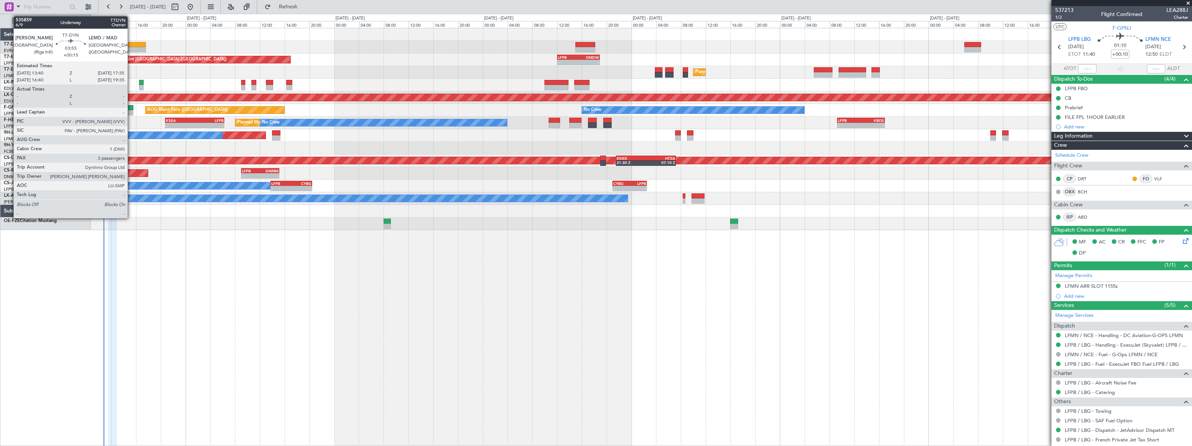 Image resolution: width=1192 pixels, height=446 pixels. Describe the element at coordinates (284, 7) in the screenshot. I see `button: Refresh` at that location.